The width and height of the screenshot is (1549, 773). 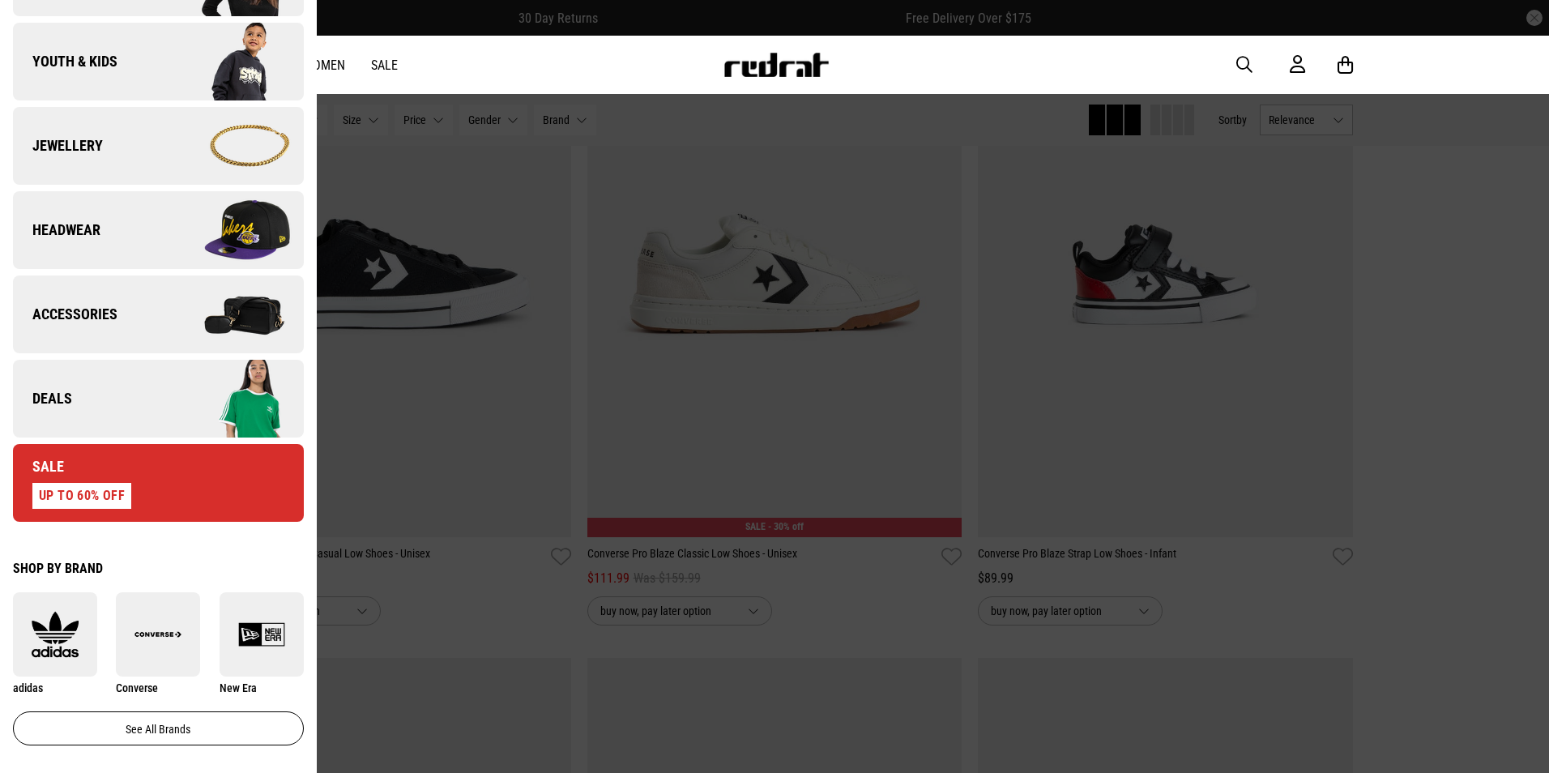 I want to click on a: New Era New Era, so click(x=262, y=643).